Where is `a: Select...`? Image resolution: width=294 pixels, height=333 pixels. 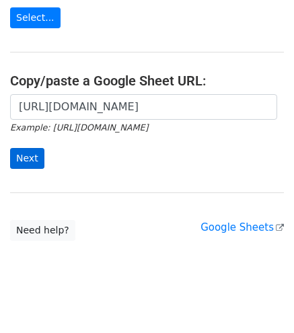 a: Select... is located at coordinates (35, 17).